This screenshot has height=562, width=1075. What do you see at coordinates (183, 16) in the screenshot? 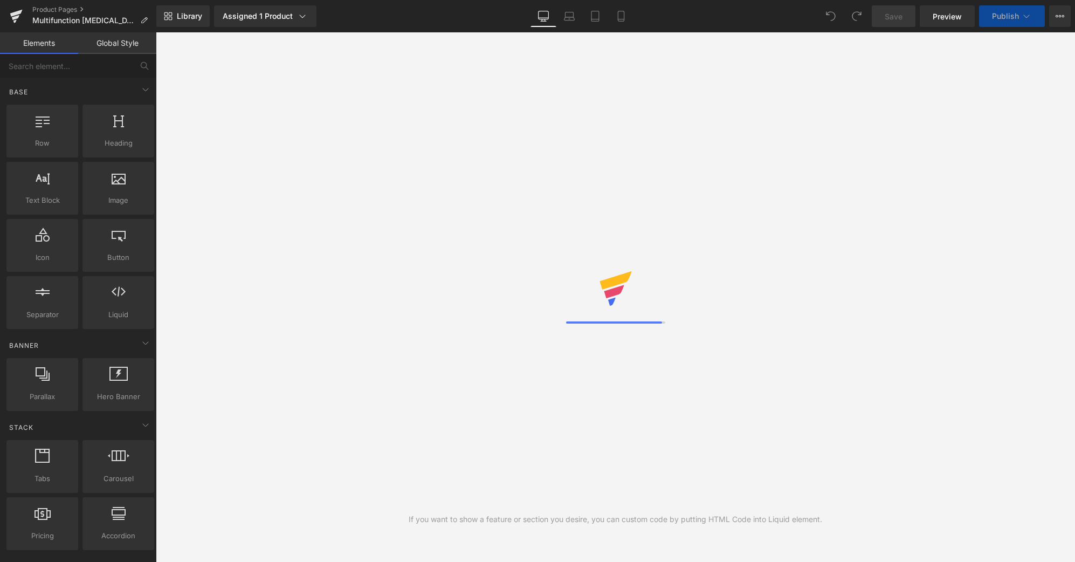
I see `a: New Library` at bounding box center [183, 16].